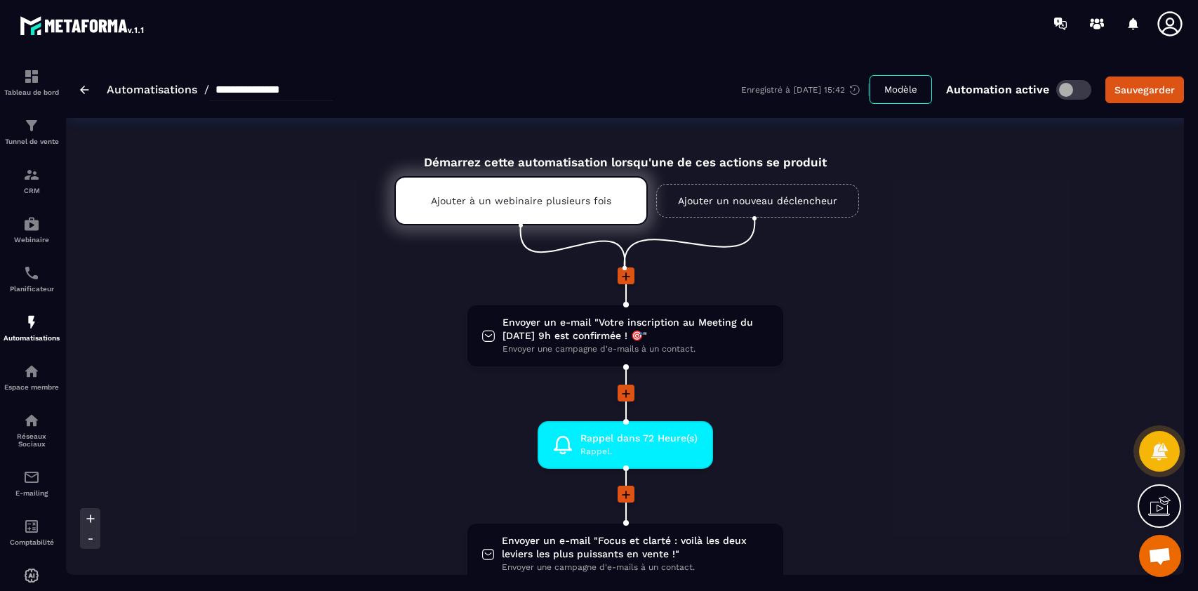  Describe the element at coordinates (32, 430) in the screenshot. I see `a: social-networksocial-networkRéseaux Sociaux` at that location.